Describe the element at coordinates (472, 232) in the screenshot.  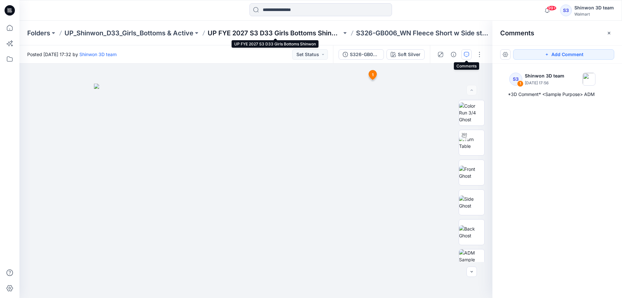
I see `img: Back Ghost` at that location.